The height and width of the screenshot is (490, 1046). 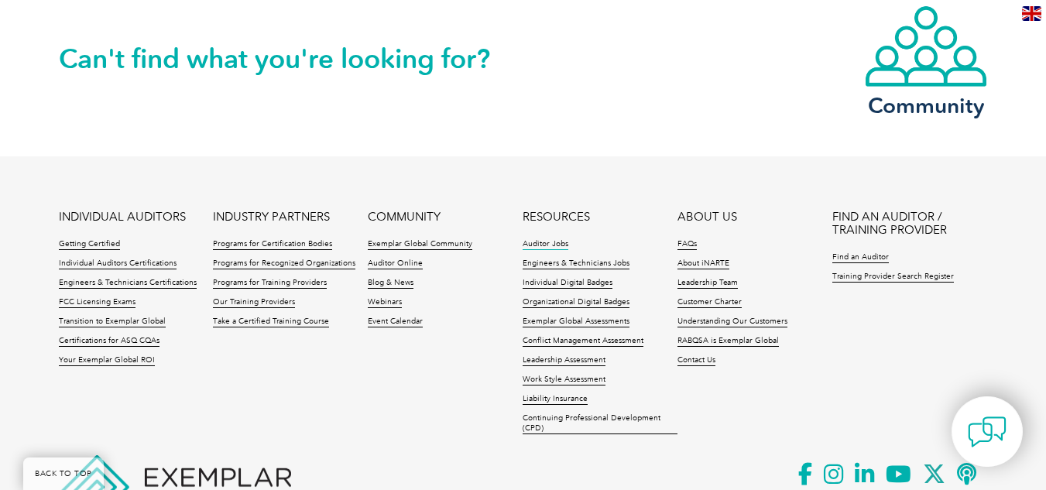 What do you see at coordinates (107, 361) in the screenshot?
I see `a: Your Exemplar Global ROI` at bounding box center [107, 361].